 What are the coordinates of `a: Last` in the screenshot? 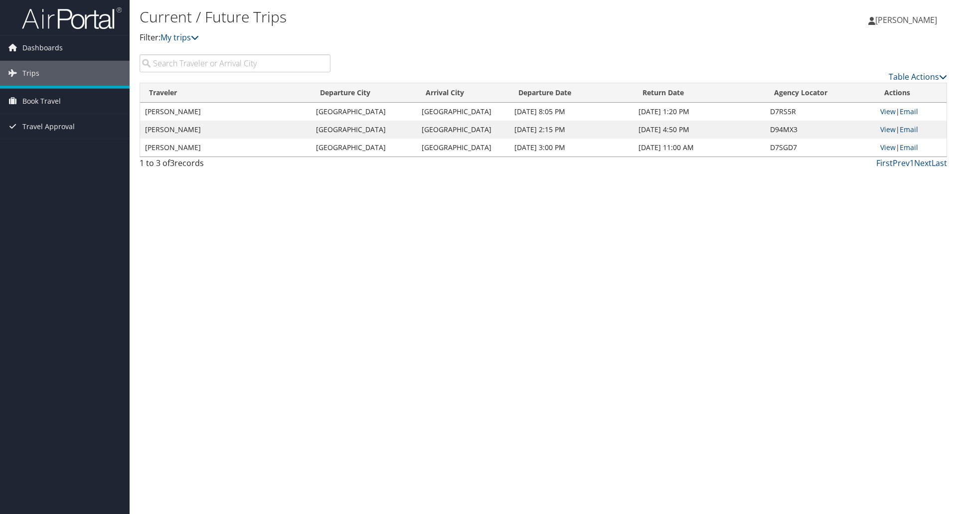 It's located at (939, 163).